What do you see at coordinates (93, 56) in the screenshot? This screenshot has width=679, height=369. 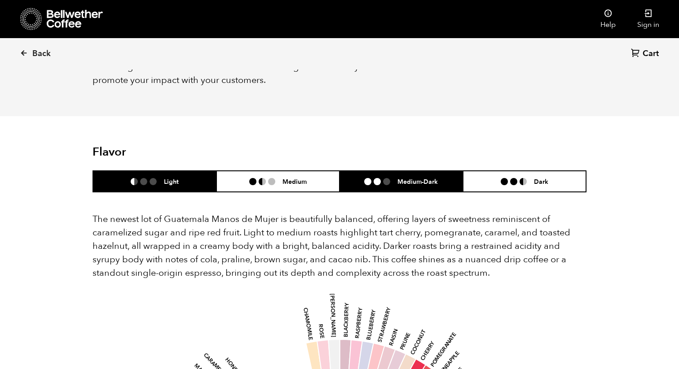 I see `img: tab_keywords_by_traffic_grey.svg` at bounding box center [93, 56].